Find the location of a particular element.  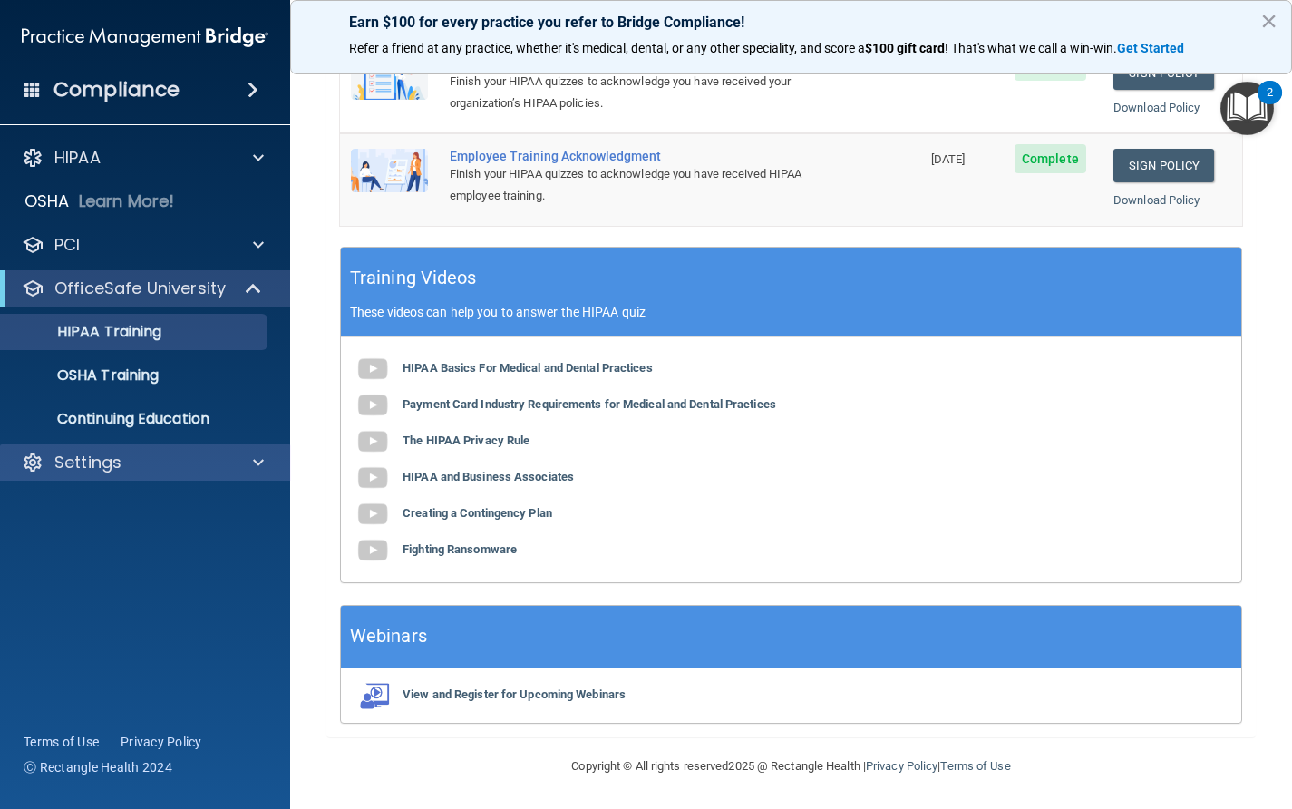

a: Settings is located at coordinates (142, 462).